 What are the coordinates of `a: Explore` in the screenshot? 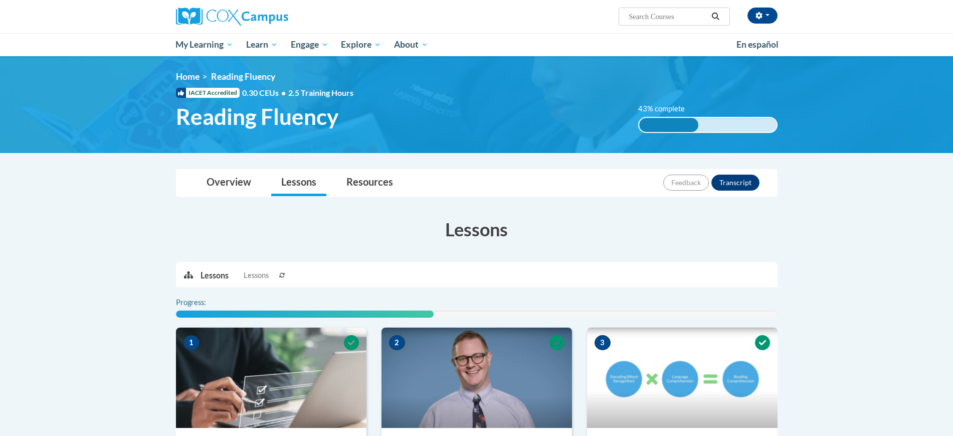 It's located at (361, 45).